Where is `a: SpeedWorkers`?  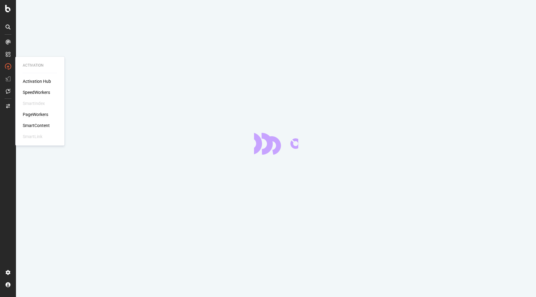
a: SpeedWorkers is located at coordinates (36, 92).